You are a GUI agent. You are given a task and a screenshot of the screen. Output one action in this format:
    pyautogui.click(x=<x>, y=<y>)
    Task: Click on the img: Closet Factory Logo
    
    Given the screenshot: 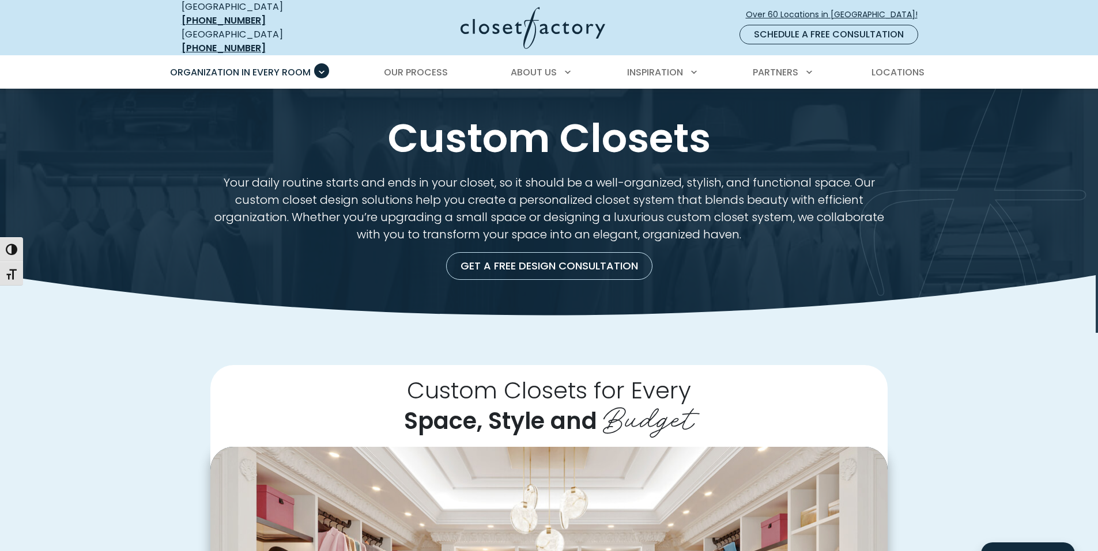 What is the action you would take?
    pyautogui.click(x=532, y=28)
    